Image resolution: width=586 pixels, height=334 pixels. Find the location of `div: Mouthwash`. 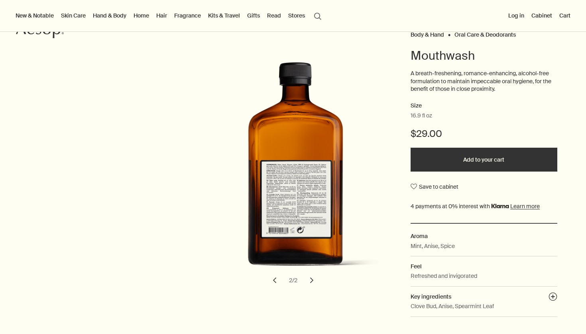

div: Mouthwash is located at coordinates (293, 176).